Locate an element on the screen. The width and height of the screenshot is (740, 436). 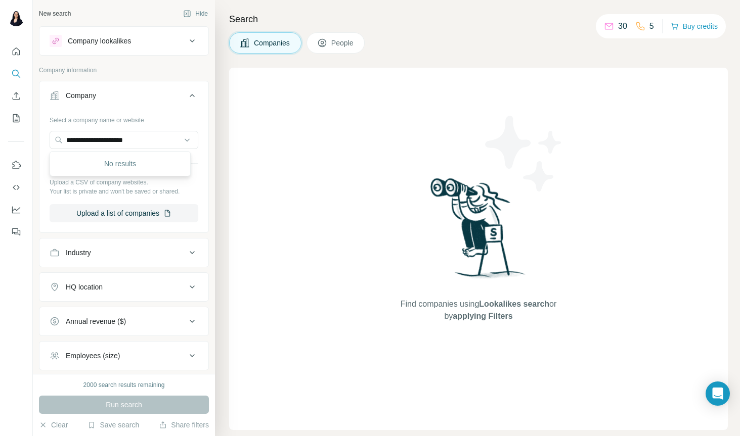
button: Company lookalikes is located at coordinates (124, 41).